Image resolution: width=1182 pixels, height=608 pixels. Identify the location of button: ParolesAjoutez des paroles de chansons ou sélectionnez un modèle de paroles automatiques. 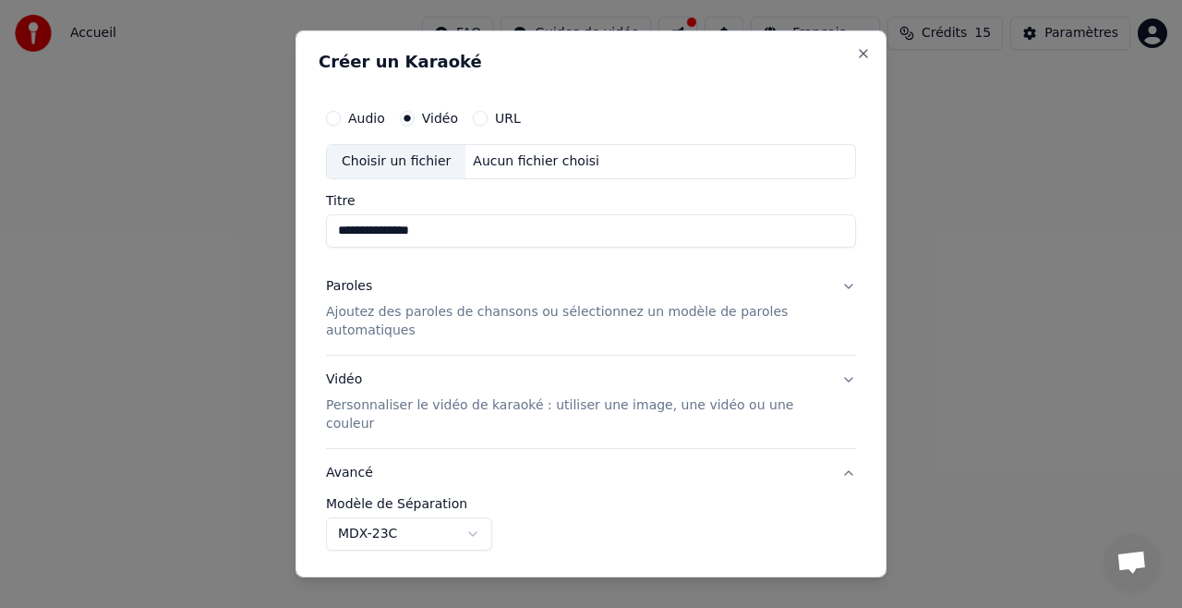
(591, 308).